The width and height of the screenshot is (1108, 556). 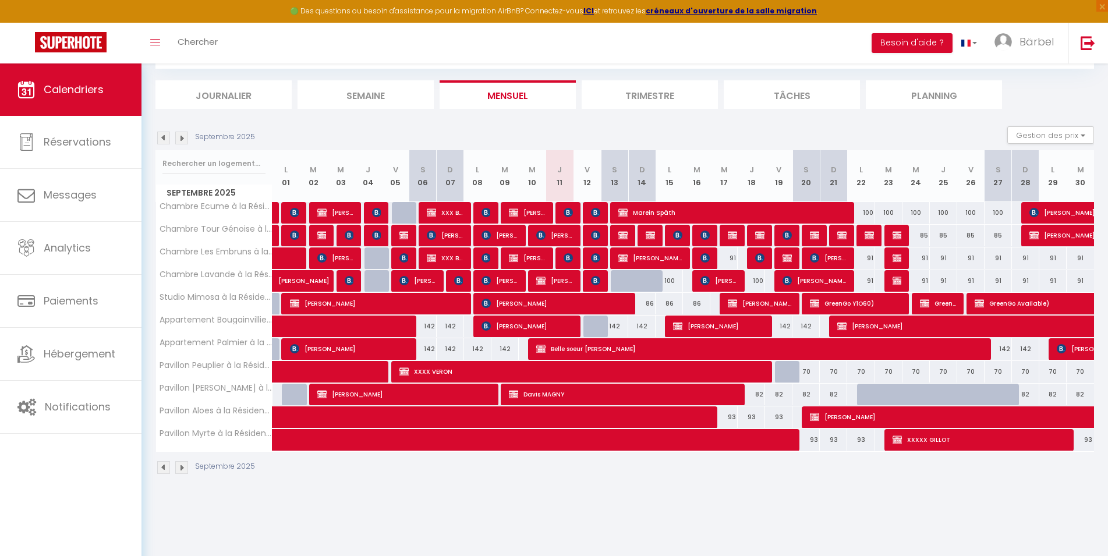 What do you see at coordinates (696, 176) in the screenshot?
I see `th: 16` at bounding box center [696, 176].